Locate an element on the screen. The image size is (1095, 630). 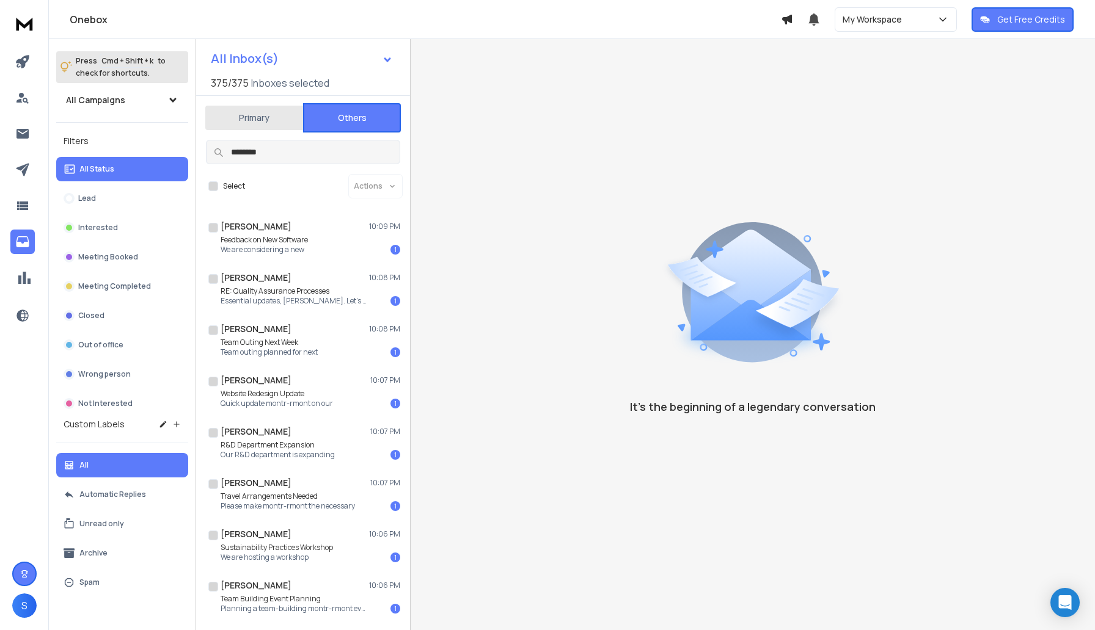
p: Travel Arrangements Needed is located at coordinates (288, 497).